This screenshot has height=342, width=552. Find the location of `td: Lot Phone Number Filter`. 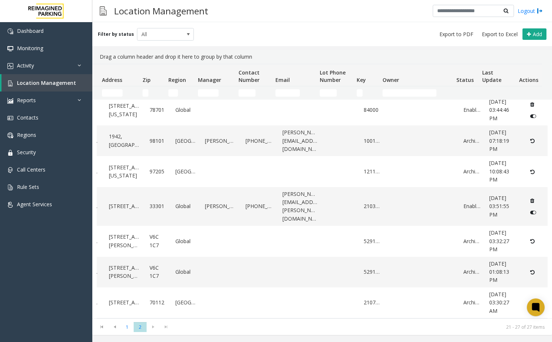

td: Lot Phone Number Filter is located at coordinates (335, 93).